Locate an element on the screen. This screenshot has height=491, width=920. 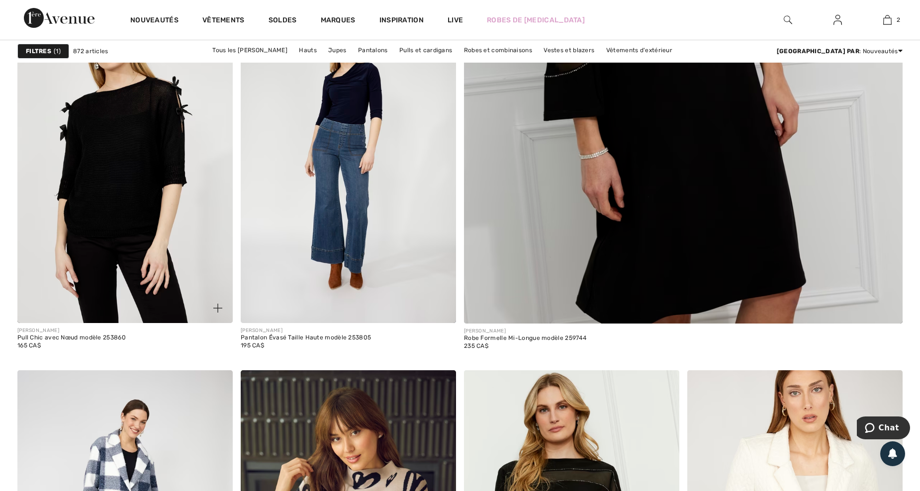
img: Mon panier is located at coordinates (887, 20).